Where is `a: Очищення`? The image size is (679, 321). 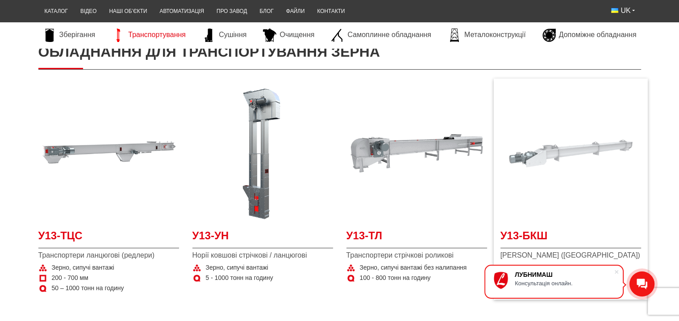 a: Очищення is located at coordinates (288, 35).